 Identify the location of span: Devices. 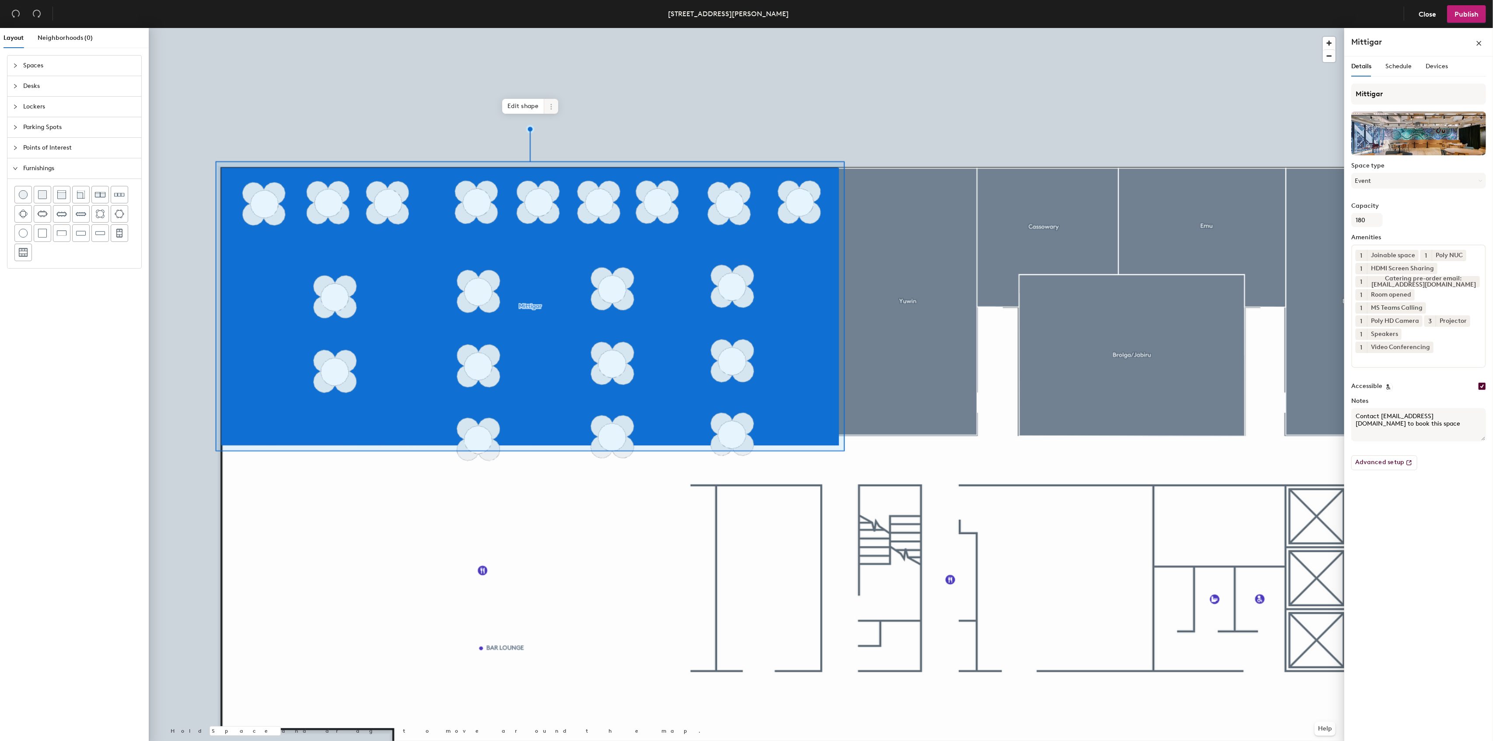
(1437, 66).